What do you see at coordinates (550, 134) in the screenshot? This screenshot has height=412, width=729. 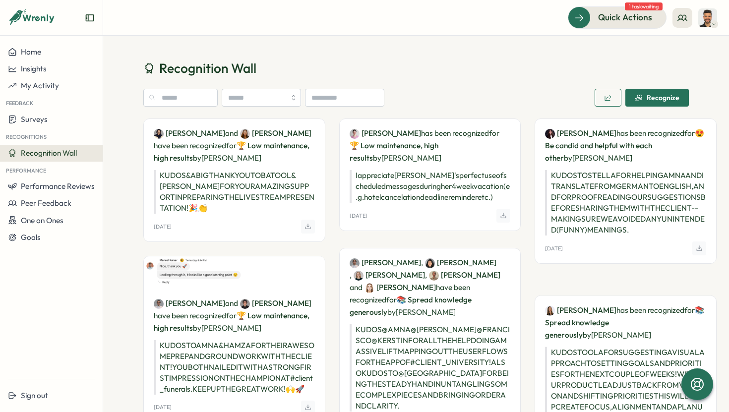 I see `img: Stella Maliatsos` at bounding box center [550, 134].